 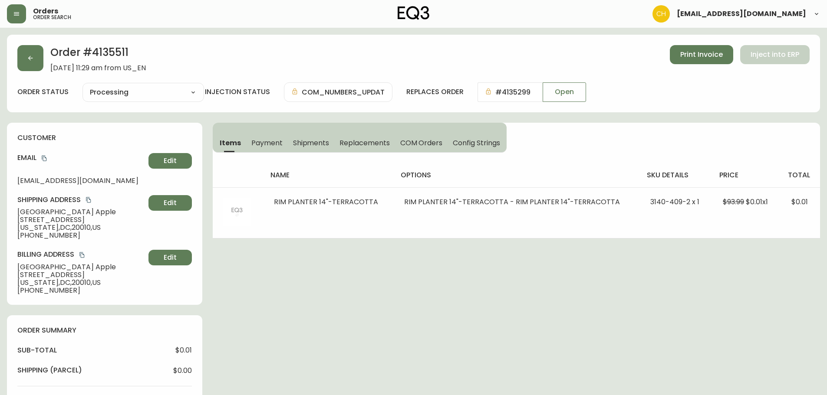 I want to click on h4: total, so click(x=800, y=175).